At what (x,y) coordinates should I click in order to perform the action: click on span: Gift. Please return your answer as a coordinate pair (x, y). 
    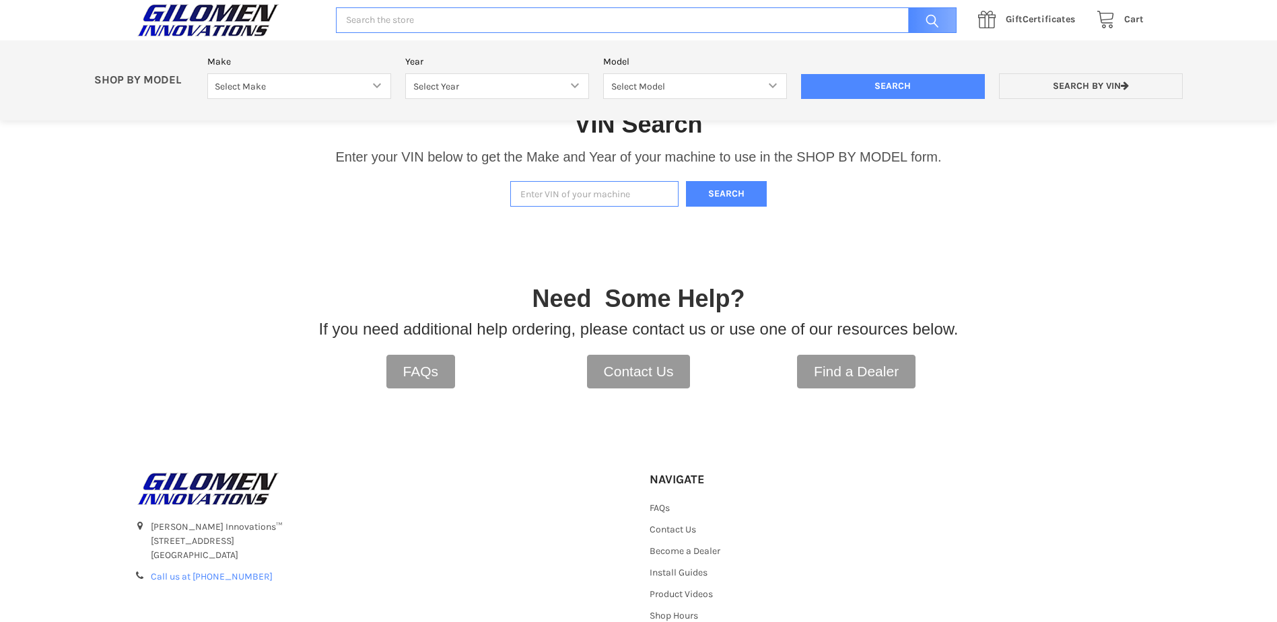
    Looking at the image, I should click on (1014, 19).